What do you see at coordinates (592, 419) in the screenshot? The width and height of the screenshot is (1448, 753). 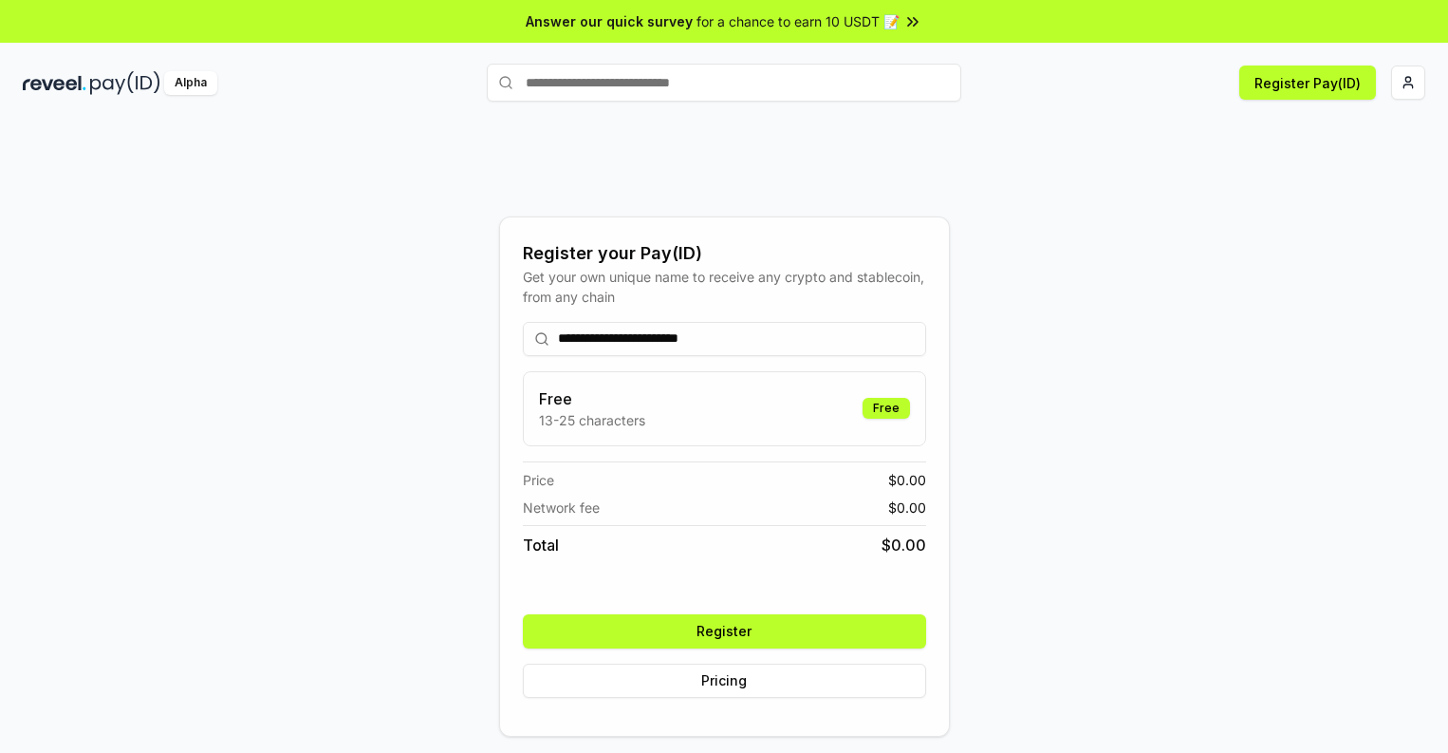 I see `p: 13-25 characters` at bounding box center [592, 419].